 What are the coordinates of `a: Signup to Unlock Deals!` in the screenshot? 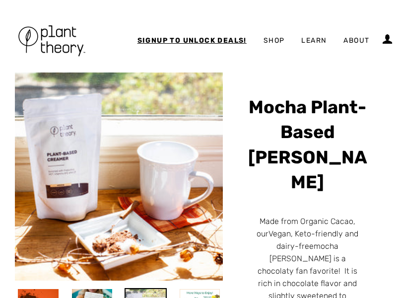 It's located at (192, 41).